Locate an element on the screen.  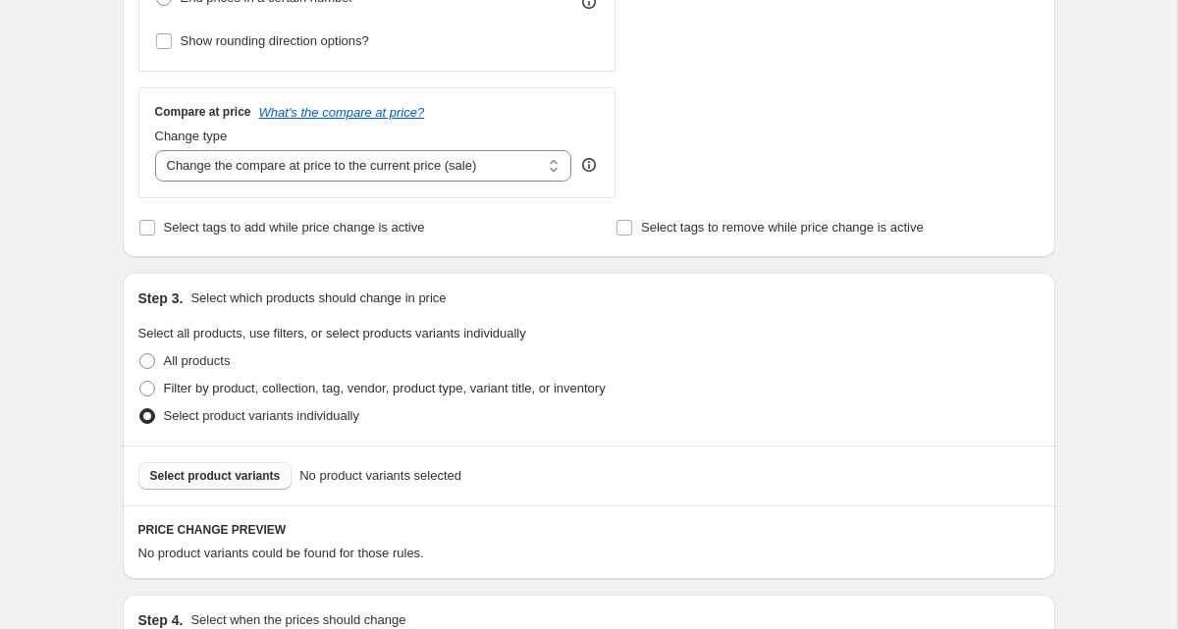
p: Select which products should change in price is located at coordinates (318, 298).